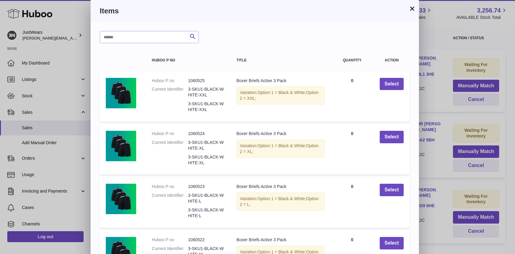 The image size is (515, 254). Describe the element at coordinates (281, 60) in the screenshot. I see `th: Title` at that location.